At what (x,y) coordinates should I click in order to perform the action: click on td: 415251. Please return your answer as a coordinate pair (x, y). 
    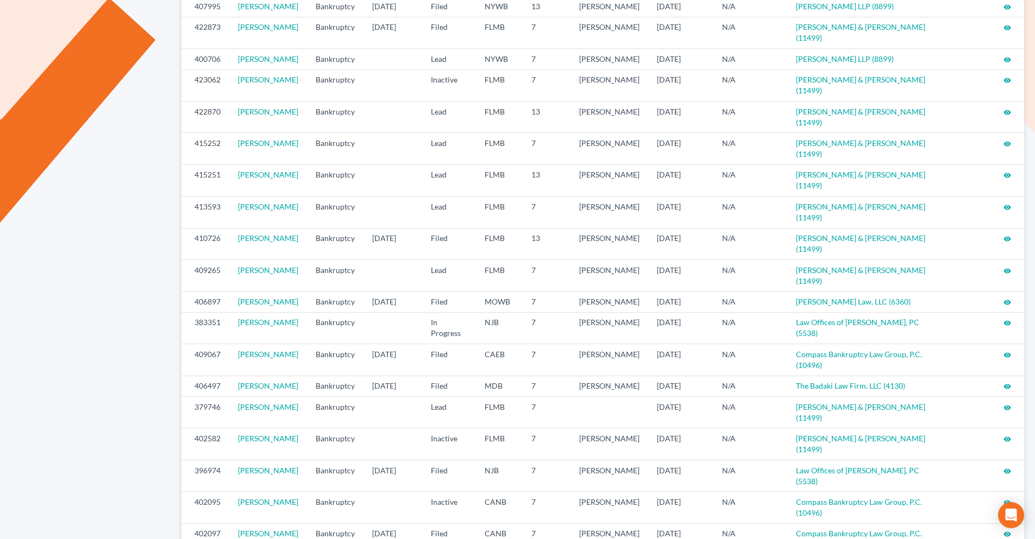
    Looking at the image, I should click on (205, 180).